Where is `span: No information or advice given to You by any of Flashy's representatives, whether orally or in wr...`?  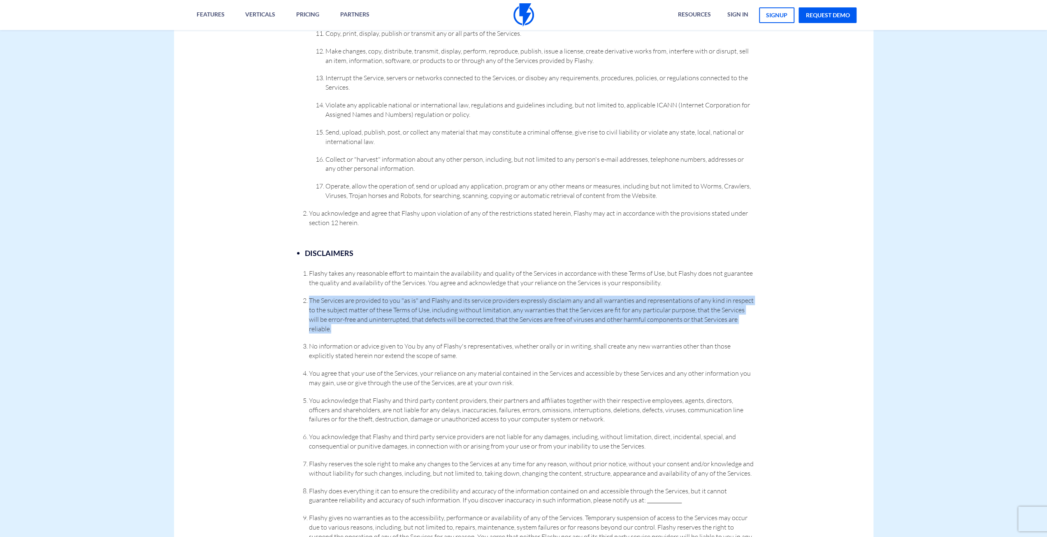 span: No information or advice given to You by any of Flashy's representatives, whether orally or in wr... is located at coordinates (520, 350).